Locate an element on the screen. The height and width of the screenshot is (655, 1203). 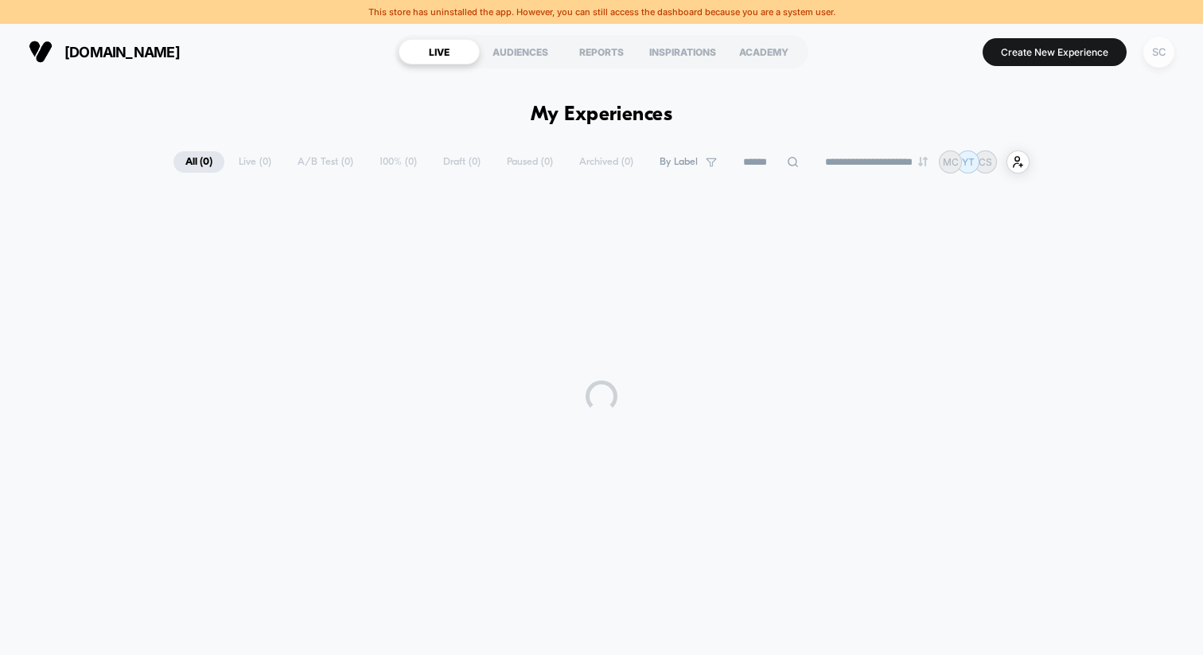
div: INSPIRATIONS is located at coordinates (683, 52).